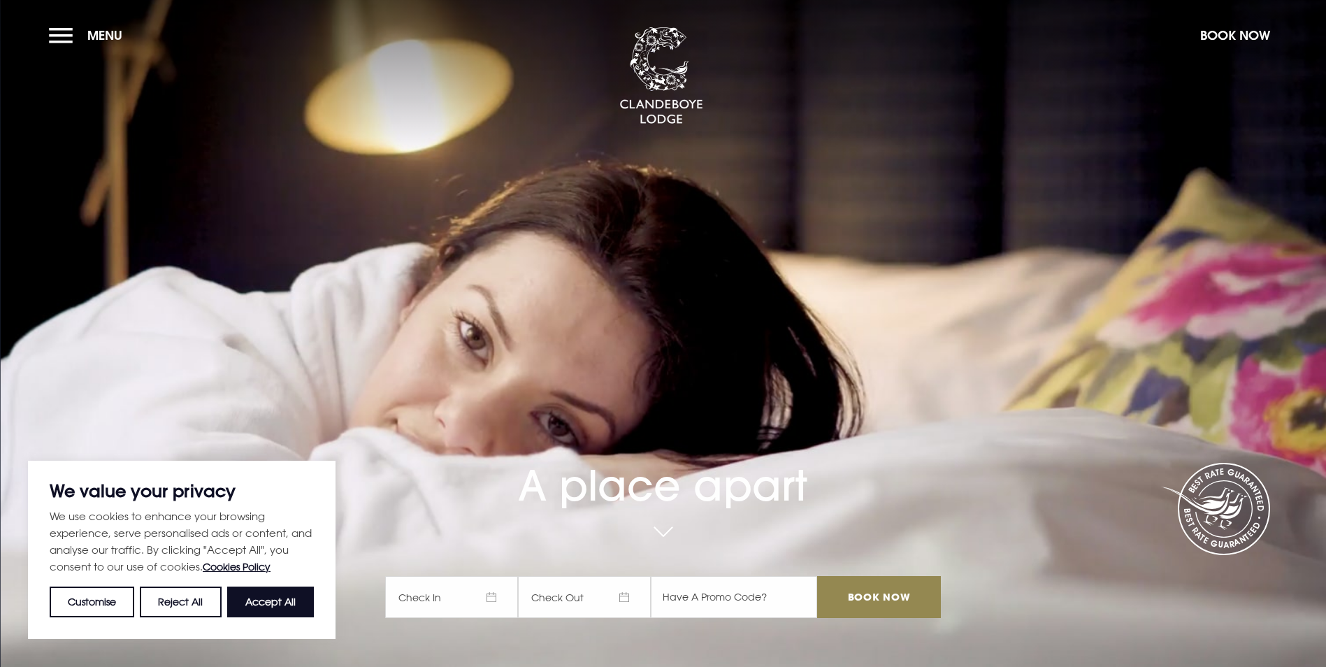  I want to click on button: Accept All, so click(271, 602).